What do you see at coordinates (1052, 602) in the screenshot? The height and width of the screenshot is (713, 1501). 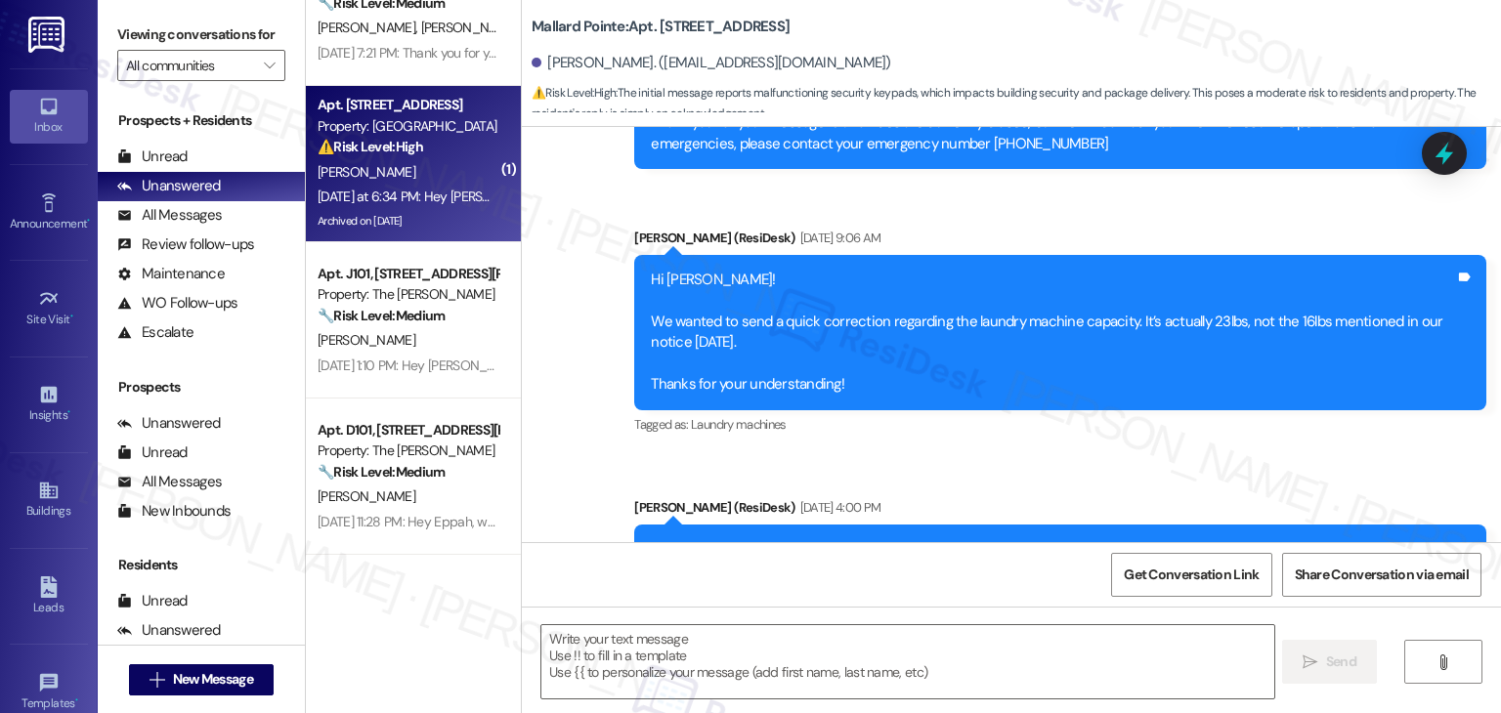 I see `div: Dear Residents, It has come to our attention that there has been some confusion about signs poste...` at bounding box center [1052, 602].